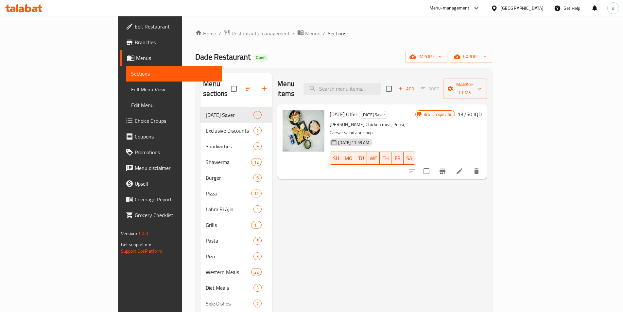  I want to click on span: Select section first, so click(430, 89).